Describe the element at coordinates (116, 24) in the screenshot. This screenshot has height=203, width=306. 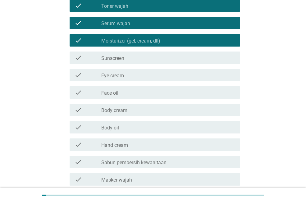
I see `label: Serum wajah` at that location.